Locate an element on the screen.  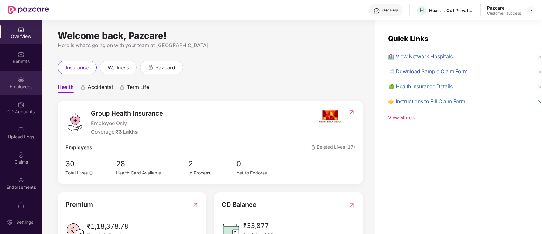
span: down is located at coordinates (414, 118).